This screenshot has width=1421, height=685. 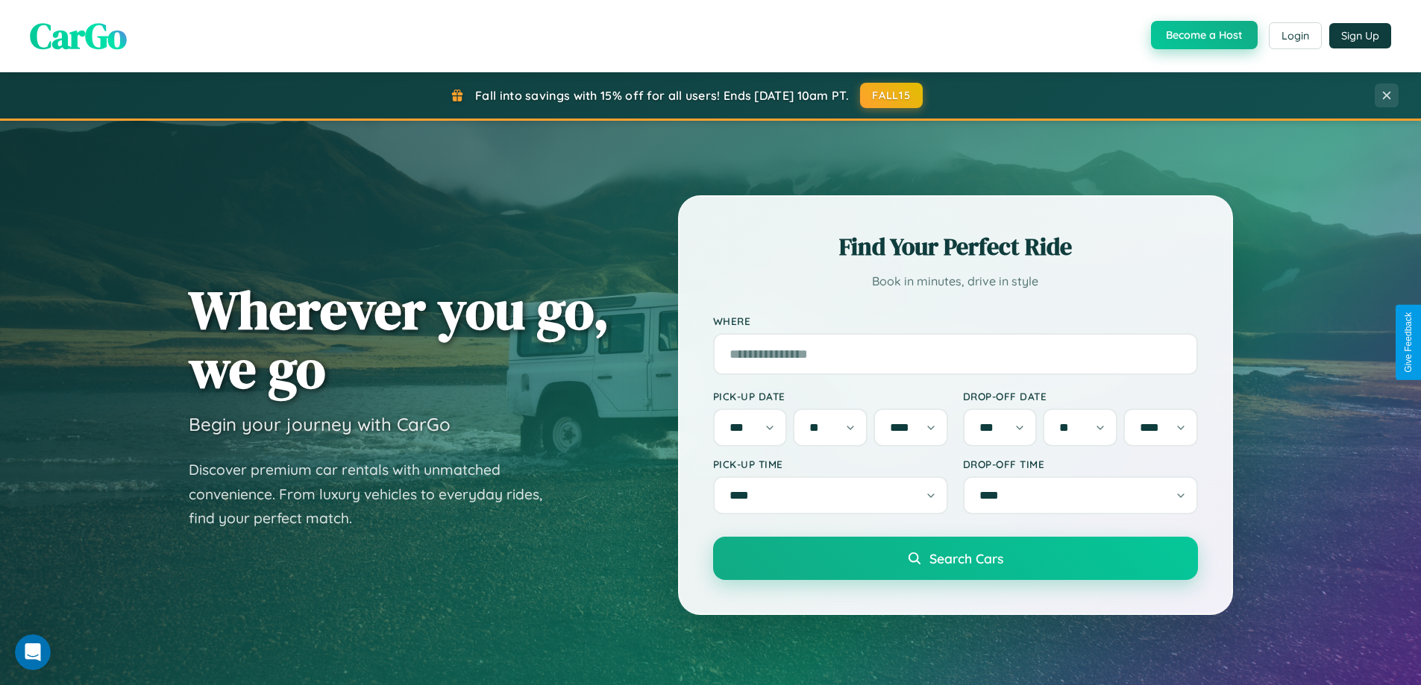 What do you see at coordinates (1408, 342) in the screenshot?
I see `div: Give Feedback` at bounding box center [1408, 342].